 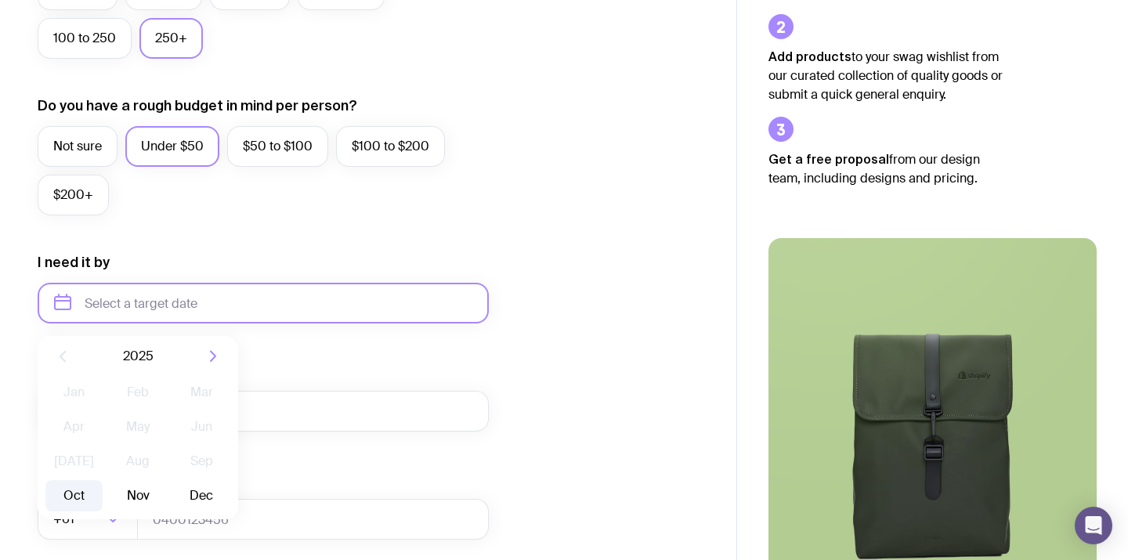 What do you see at coordinates (137, 496) in the screenshot?
I see `button: Nov` at bounding box center [137, 496].